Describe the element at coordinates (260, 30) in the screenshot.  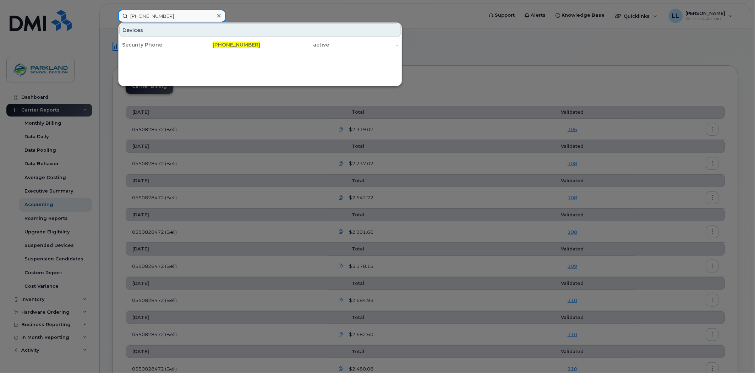
I see `div: Devices` at that location.